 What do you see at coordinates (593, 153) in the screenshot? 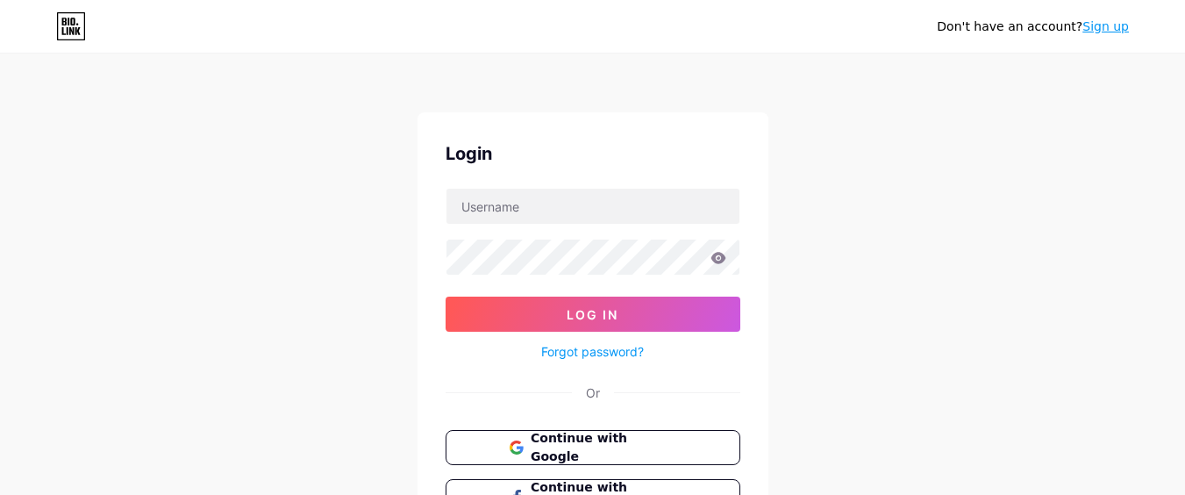
I see `div: Login` at bounding box center [593, 153].